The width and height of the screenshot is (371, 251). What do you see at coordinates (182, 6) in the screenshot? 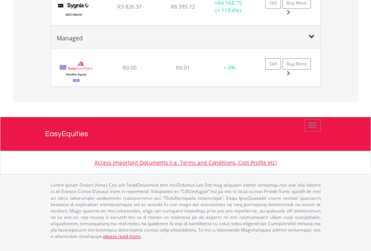
I see `span: R8 395.12` at bounding box center [182, 6].